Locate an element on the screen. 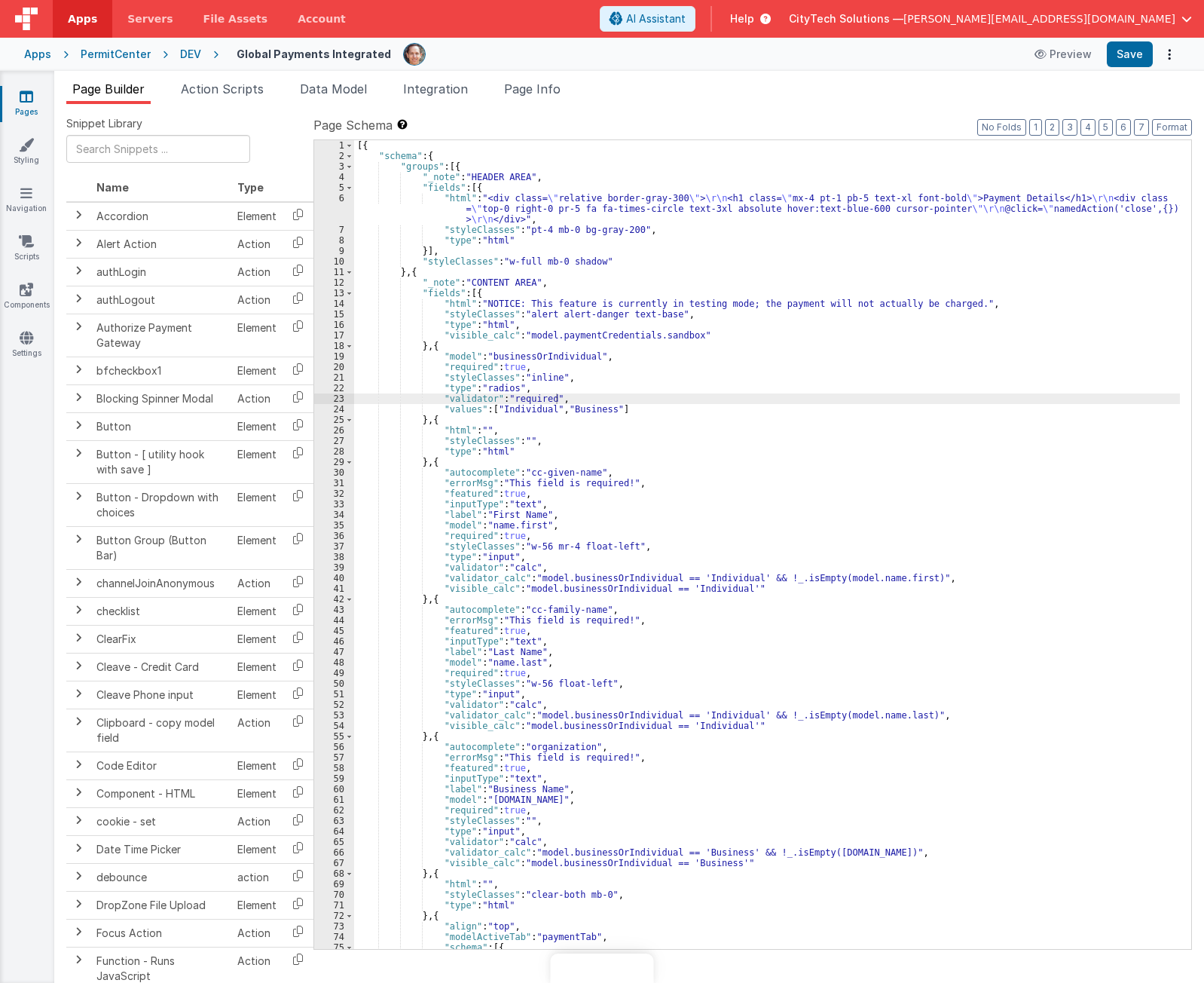 The height and width of the screenshot is (983, 1204). div: 11 is located at coordinates (334, 272).